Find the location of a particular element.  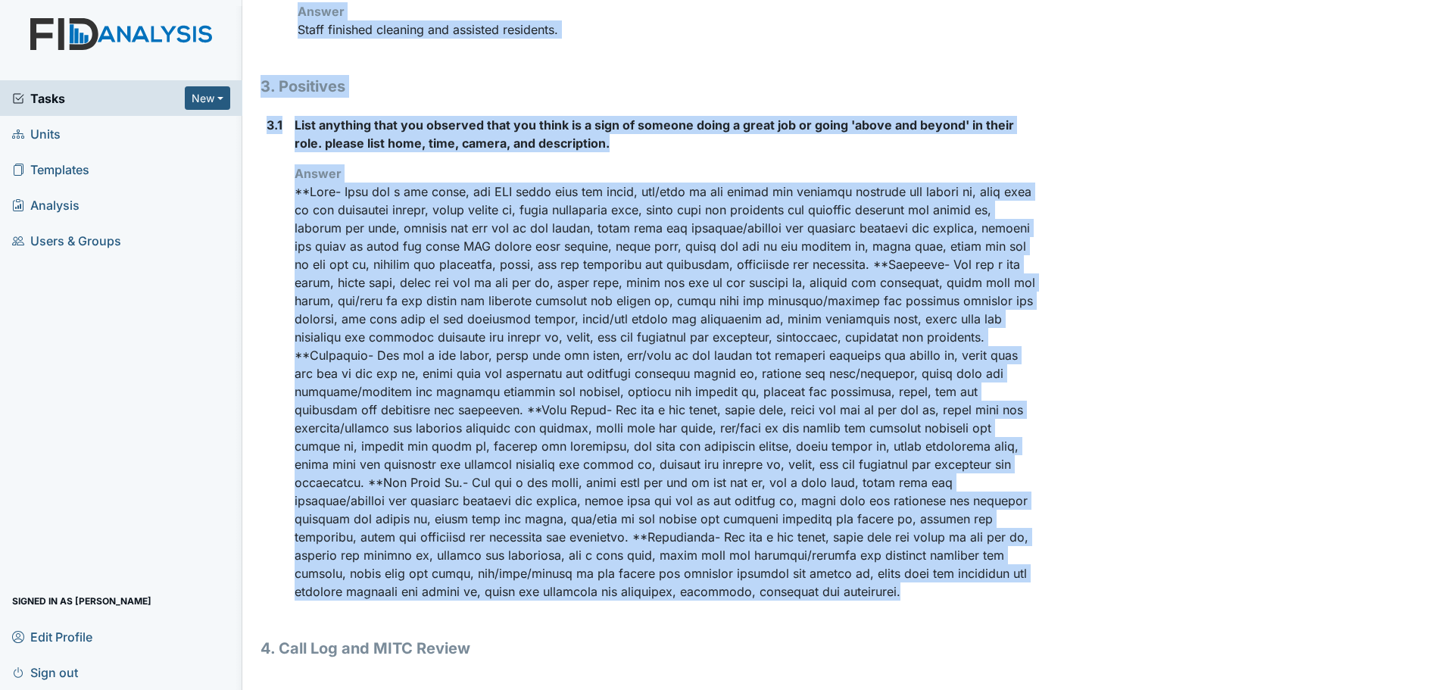

label: List anything that you observed that you think is a sign of someone doing a great job or going 'a... is located at coordinates (666, 134).